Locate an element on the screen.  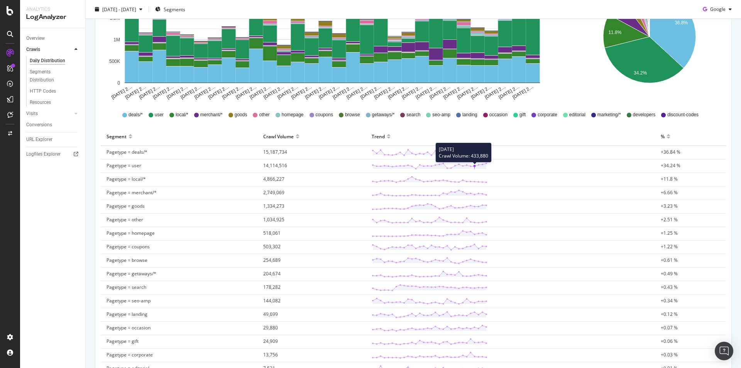
span: +0.12 % is located at coordinates (670, 314).